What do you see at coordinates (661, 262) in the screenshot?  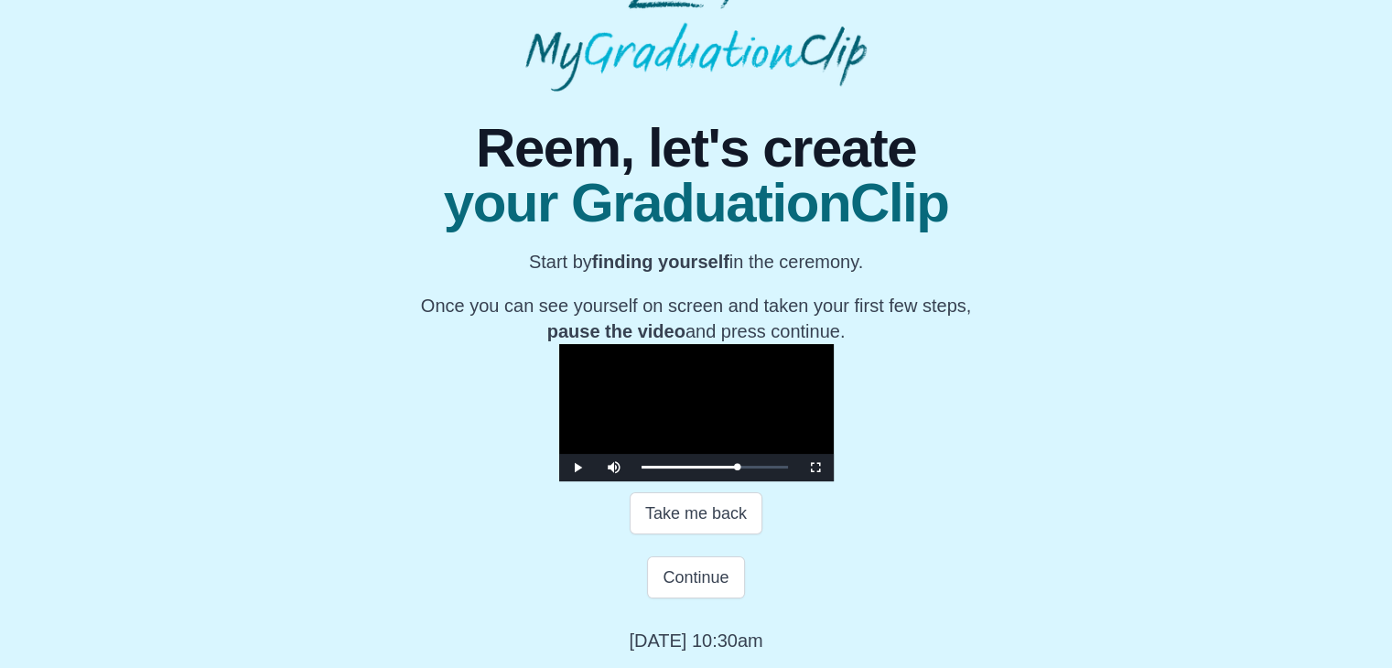 I see `b: finding yourself` at bounding box center [661, 262].